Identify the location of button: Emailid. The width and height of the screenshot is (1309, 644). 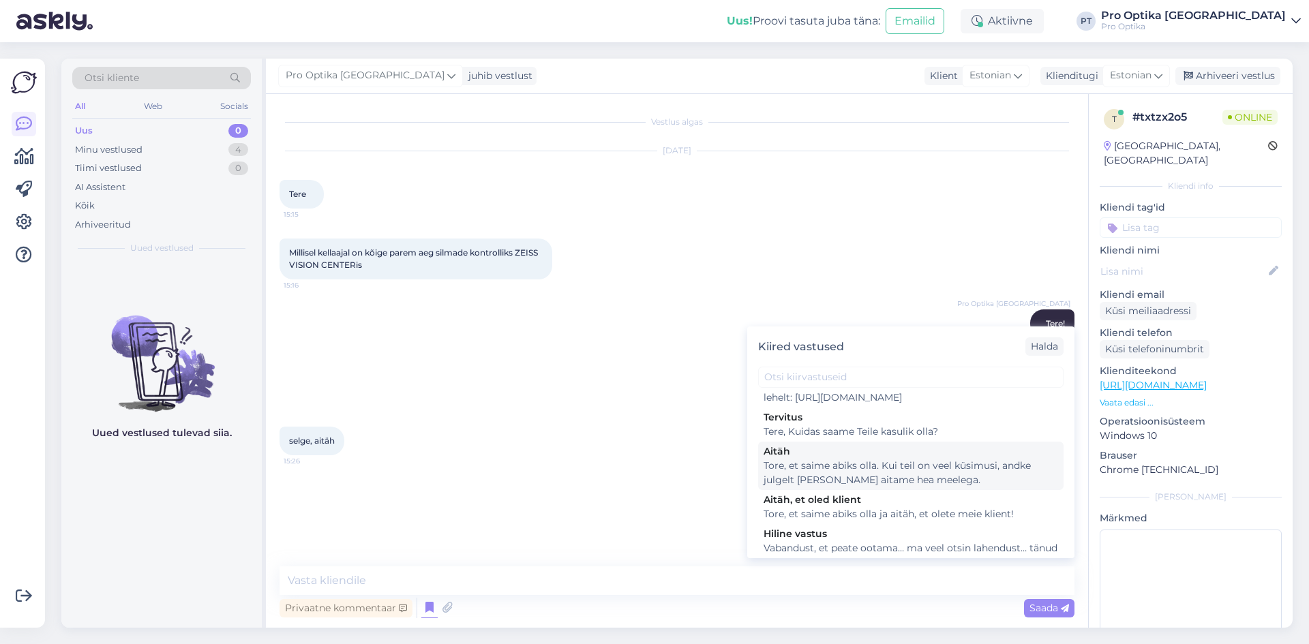
(915, 21).